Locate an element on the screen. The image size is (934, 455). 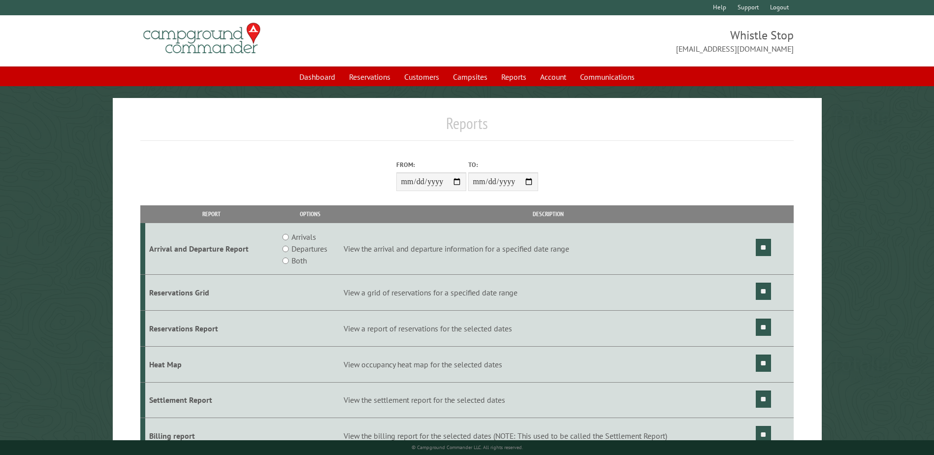
td: View the billing report for the selected dates (NOTE: This used to be called the Settlement Report) is located at coordinates (548, 436).